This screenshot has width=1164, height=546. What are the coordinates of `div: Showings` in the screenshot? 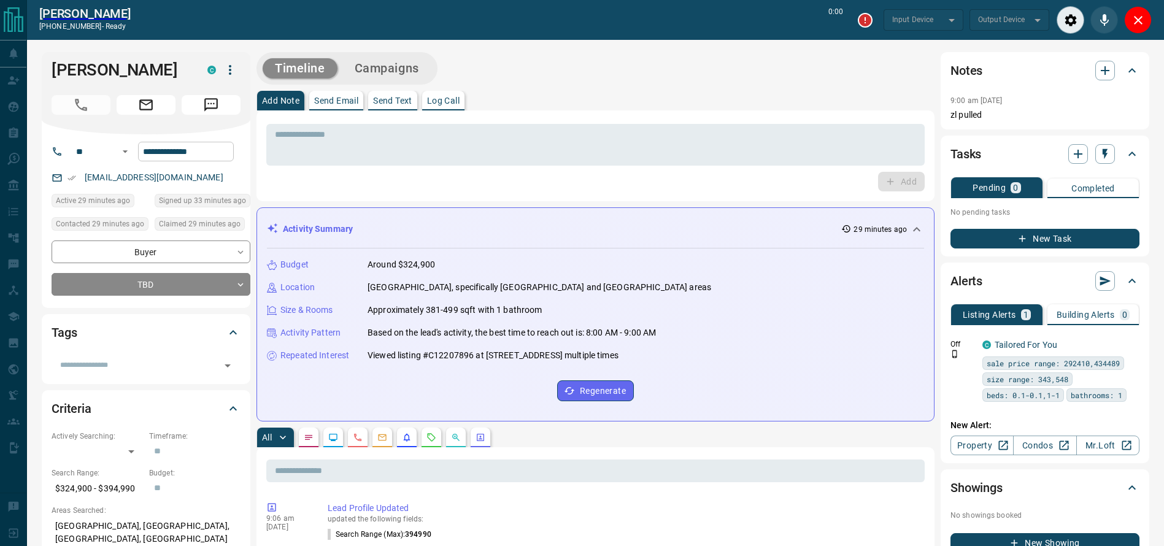 It's located at (1045, 488).